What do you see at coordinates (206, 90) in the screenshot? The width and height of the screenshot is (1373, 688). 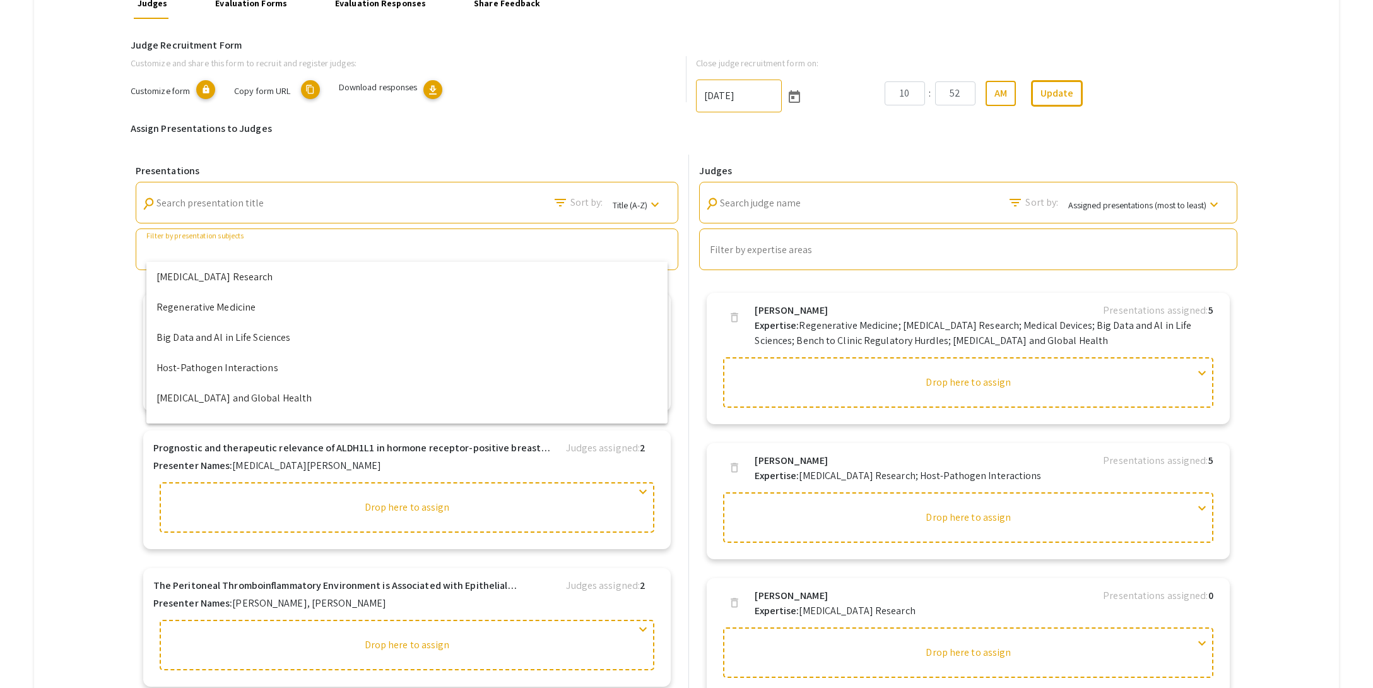 I see `mat-icon: lock` at bounding box center [206, 90].